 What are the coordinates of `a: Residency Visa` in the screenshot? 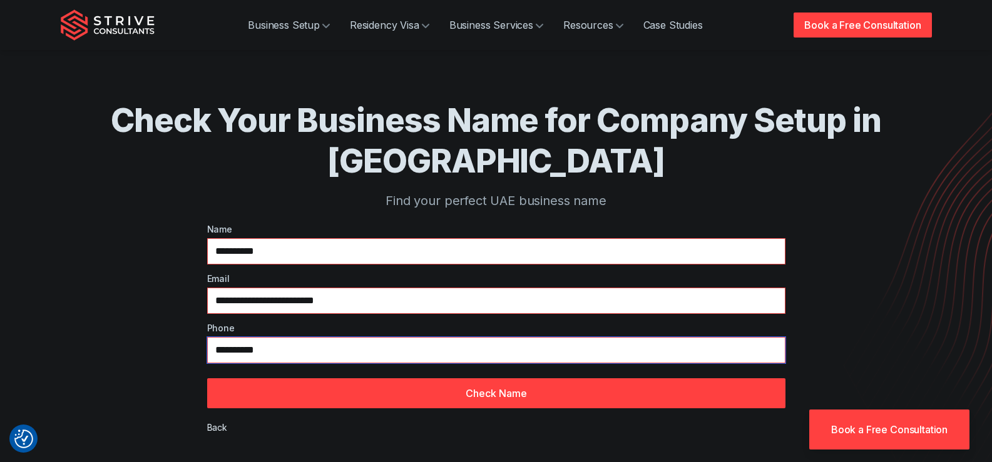 It's located at (389, 25).